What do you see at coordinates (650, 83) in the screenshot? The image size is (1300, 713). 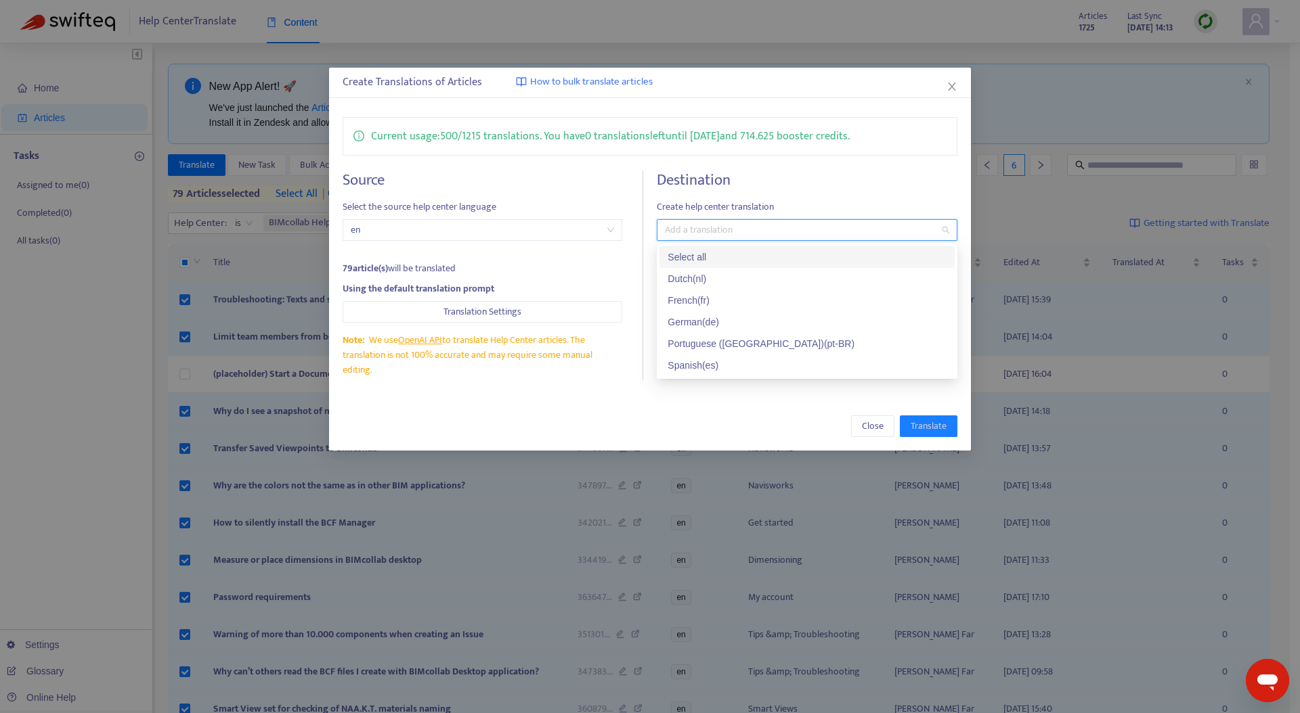 I see `div: Create Translations of Articles` at bounding box center [650, 83].